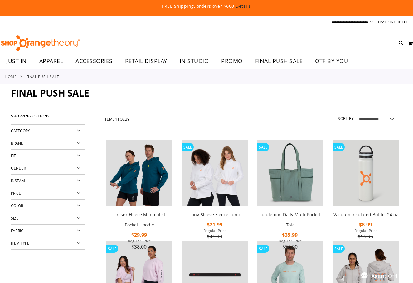 The image size is (413, 283). What do you see at coordinates (15, 218) in the screenshot?
I see `span: Size` at bounding box center [15, 218].